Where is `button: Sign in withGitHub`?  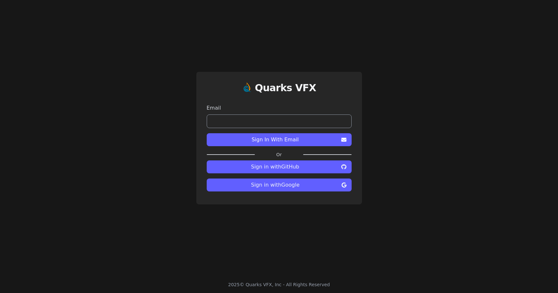 button: Sign in withGitHub is located at coordinates (279, 167).